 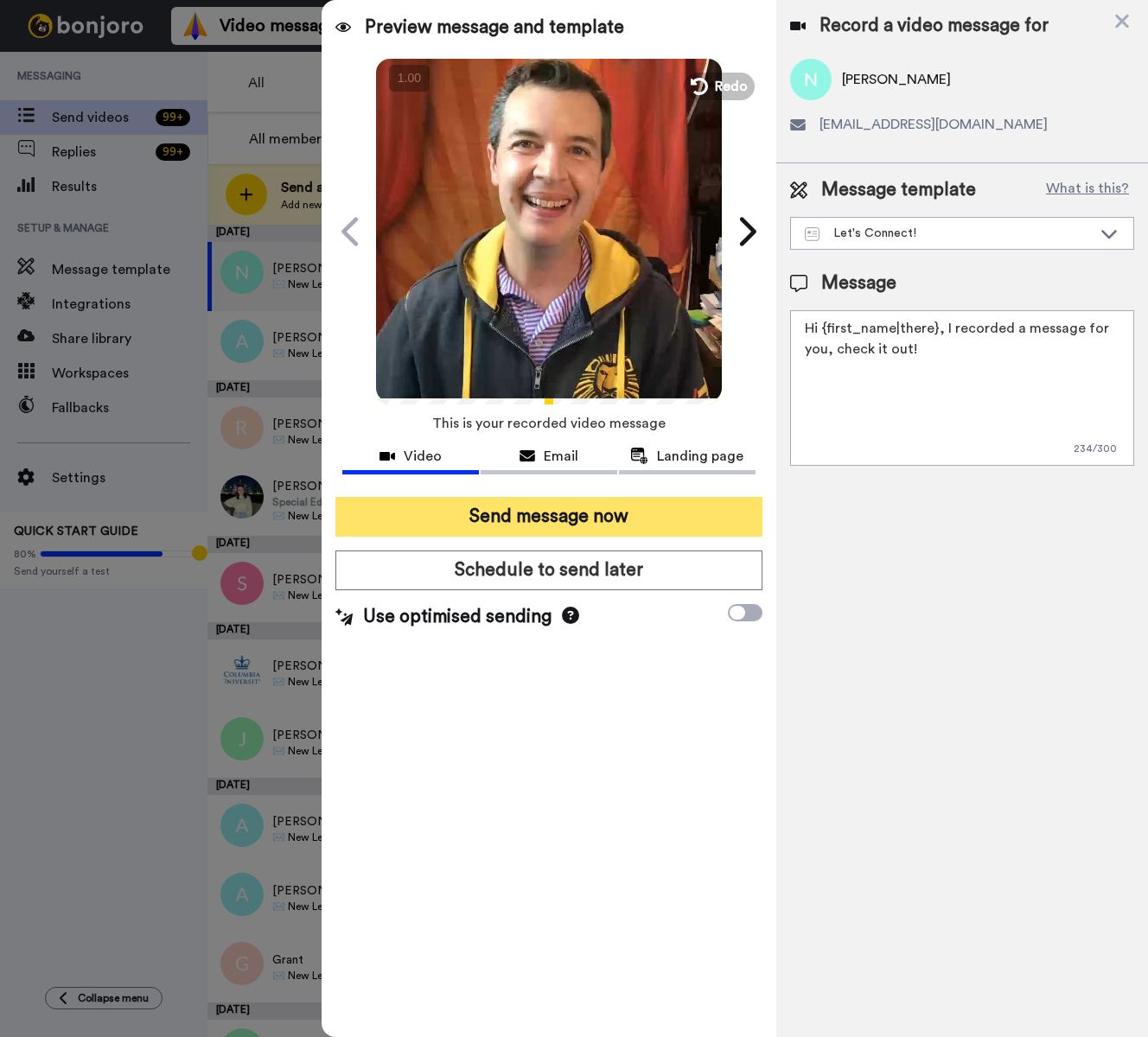 I want to click on div: Let's Connect!, so click(x=948, y=233).